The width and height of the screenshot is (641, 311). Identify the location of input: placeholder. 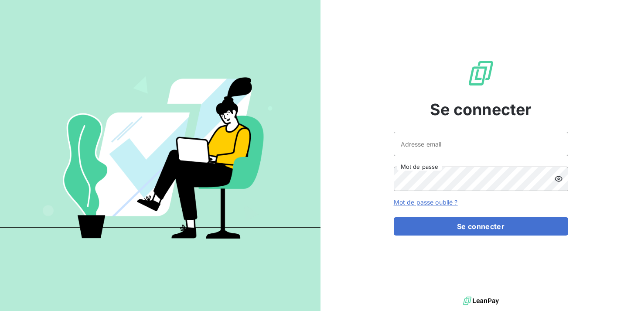
(481, 144).